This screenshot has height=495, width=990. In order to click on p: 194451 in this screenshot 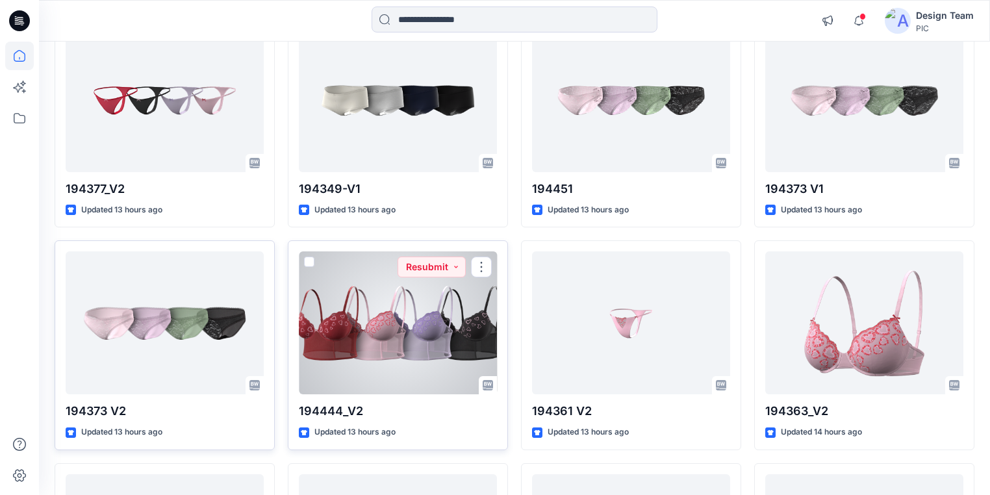, I will do `click(631, 189)`.